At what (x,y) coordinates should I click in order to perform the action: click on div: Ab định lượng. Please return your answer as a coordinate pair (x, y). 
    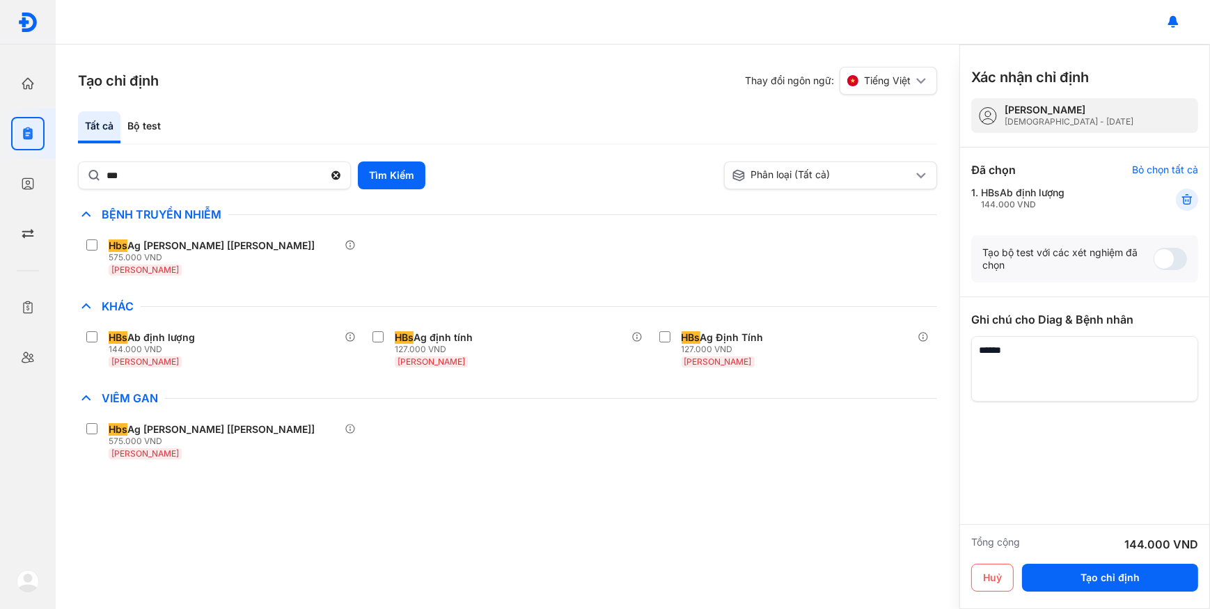
    Looking at the image, I should click on (152, 338).